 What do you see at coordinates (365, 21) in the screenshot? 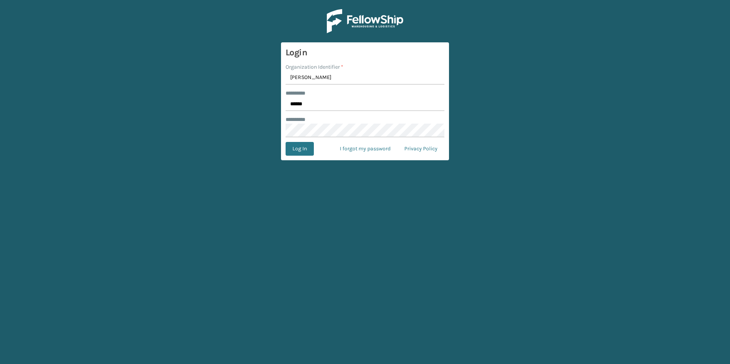
I see `img: Logo` at bounding box center [365, 21].